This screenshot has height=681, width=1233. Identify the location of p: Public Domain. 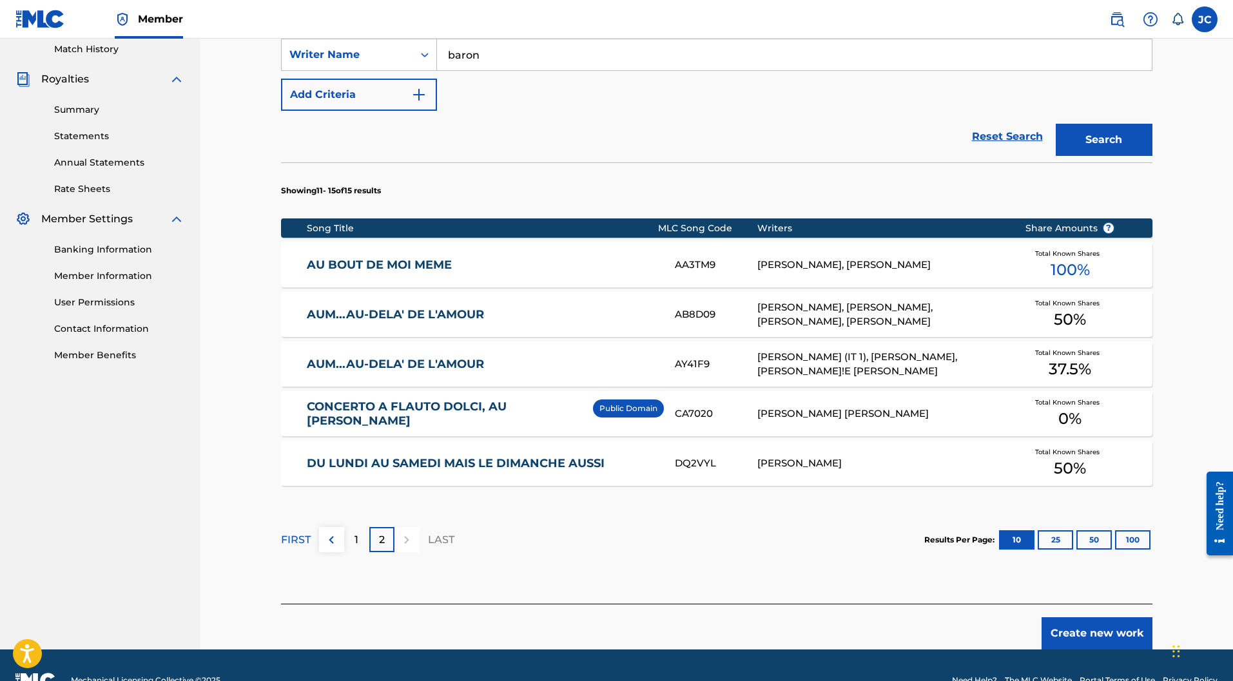
(628, 409).